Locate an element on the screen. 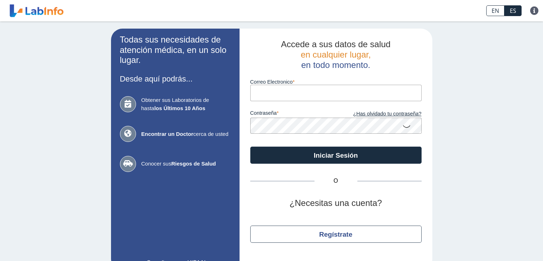 The width and height of the screenshot is (543, 261). span: Accede a sus datos de salud is located at coordinates (336, 44).